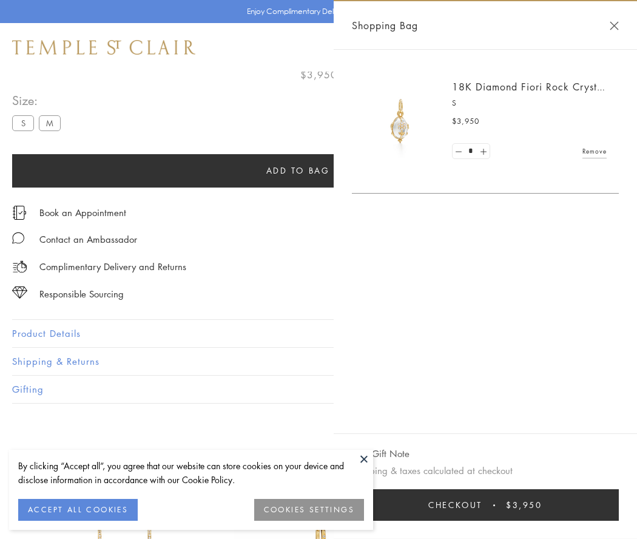 The image size is (637, 539). I want to click on span: Shopping Bag, so click(385, 25).